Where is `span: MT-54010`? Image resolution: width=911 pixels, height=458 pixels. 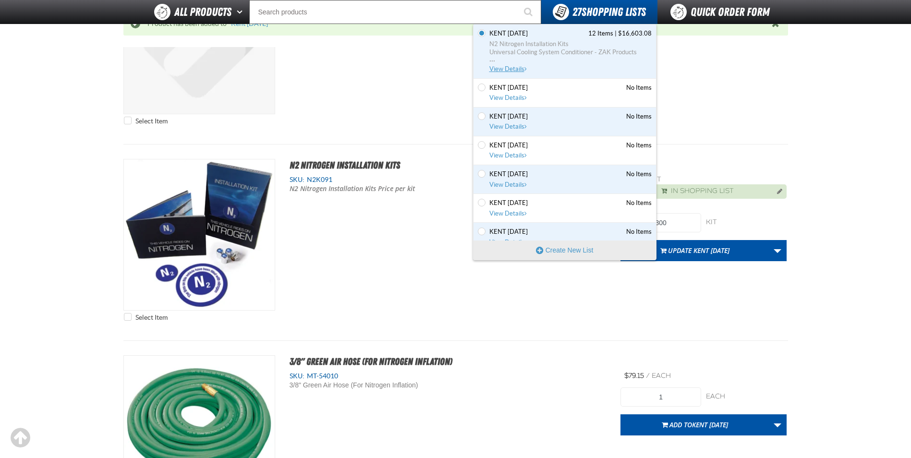
span: MT-54010 is located at coordinates (321, 376).